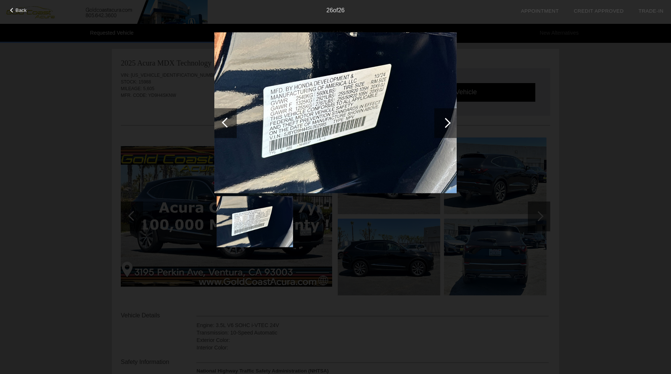  Describe the element at coordinates (598, 11) in the screenshot. I see `a: Credit Approved` at that location.